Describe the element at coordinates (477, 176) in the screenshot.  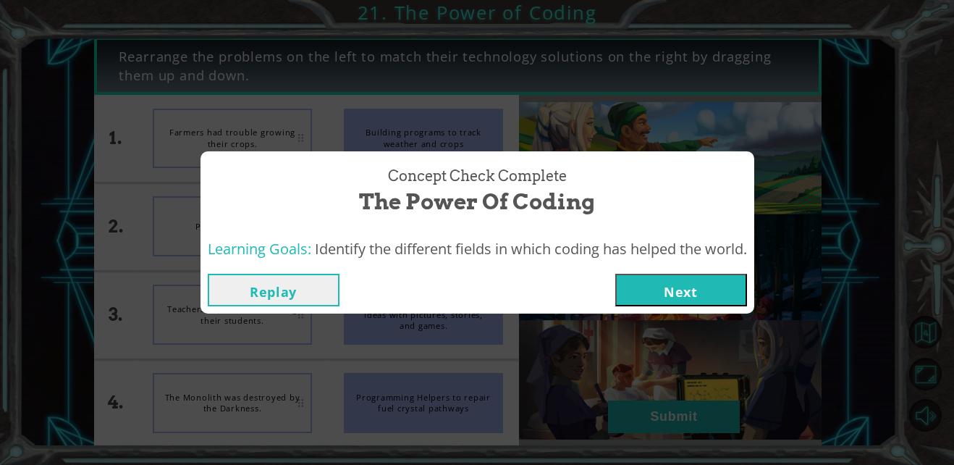
I see `span: Concept Check Complete` at that location.